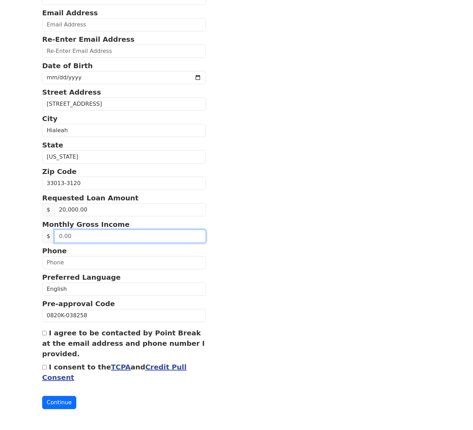 The height and width of the screenshot is (430, 473). What do you see at coordinates (50, 119) in the screenshot?
I see `strong: City` at bounding box center [50, 119].